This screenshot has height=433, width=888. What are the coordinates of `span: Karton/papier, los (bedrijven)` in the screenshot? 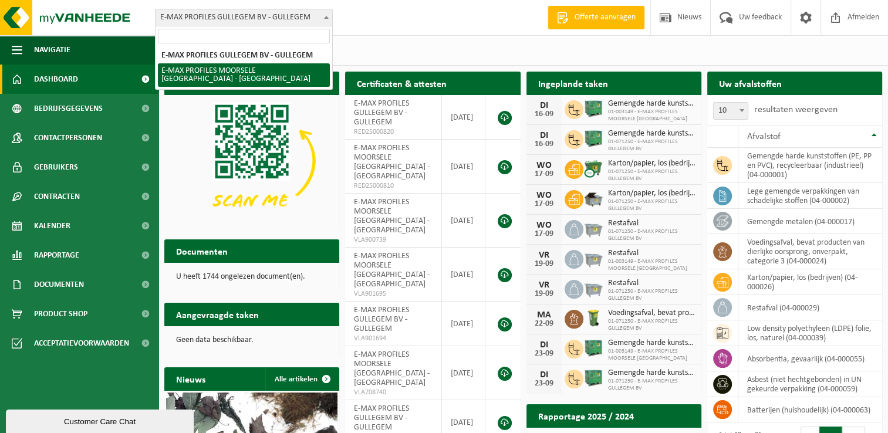 It's located at (652, 164).